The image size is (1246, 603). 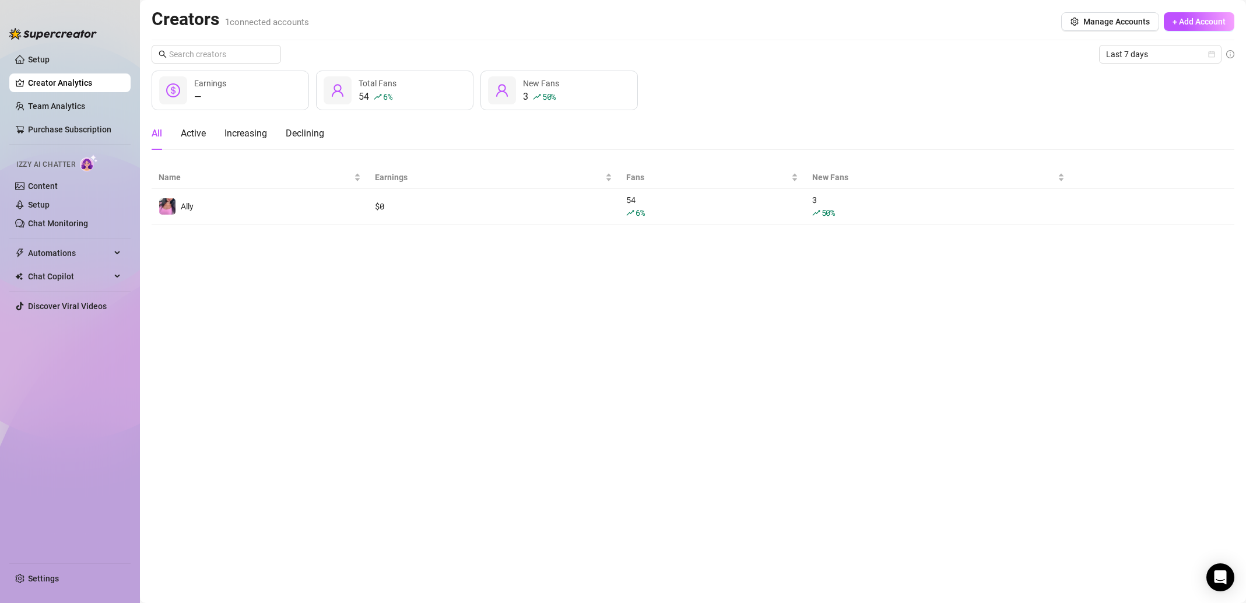 What do you see at coordinates (259, 177) in the screenshot?
I see `th: Name` at bounding box center [259, 177].